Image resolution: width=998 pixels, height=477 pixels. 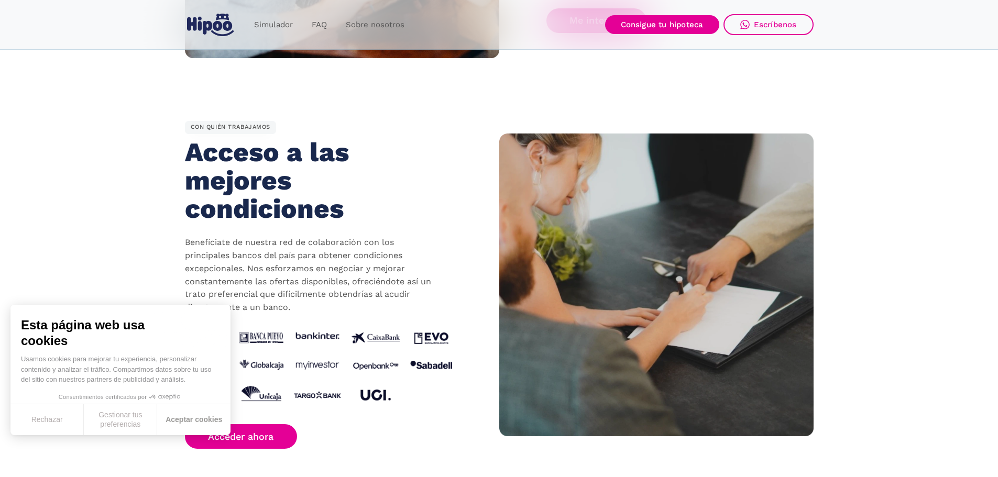 What do you see at coordinates (274, 25) in the screenshot?
I see `a: Simulador` at bounding box center [274, 25].